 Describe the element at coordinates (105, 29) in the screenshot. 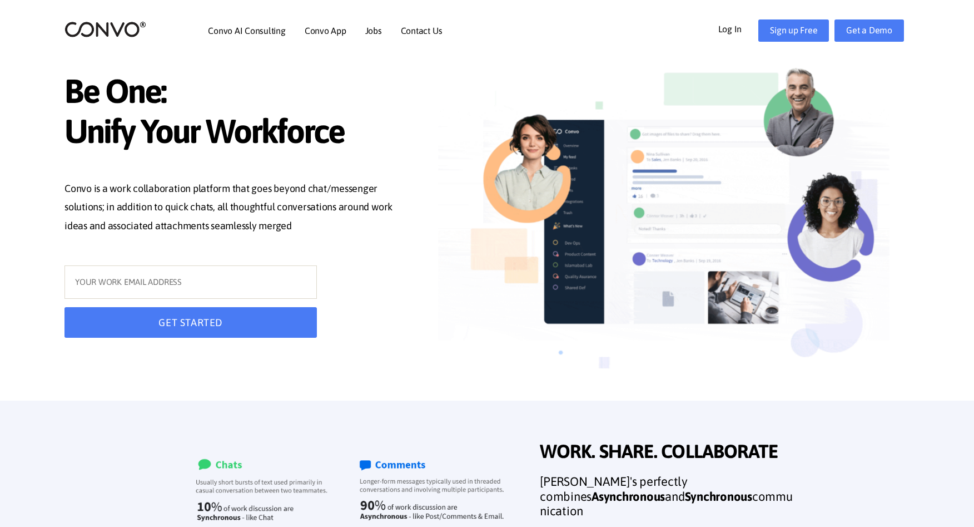

I see `img: logo_2.png` at that location.